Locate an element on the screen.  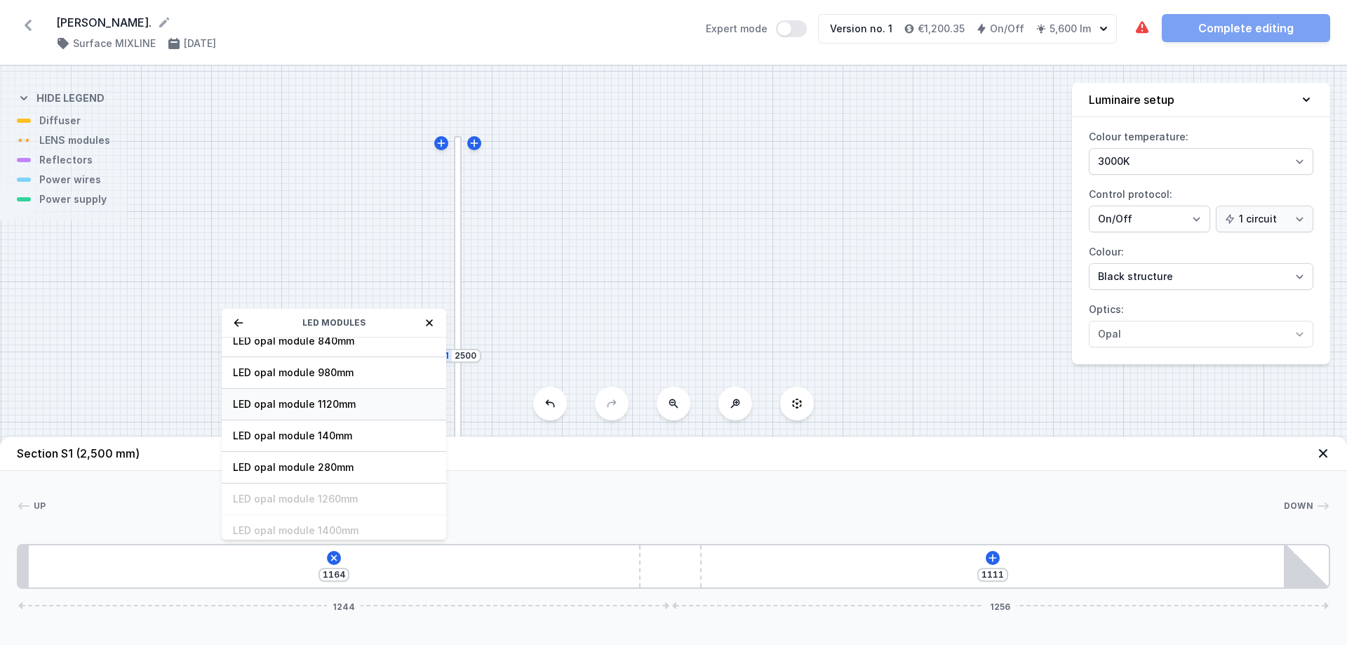
label: Expert mode is located at coordinates (756, 29).